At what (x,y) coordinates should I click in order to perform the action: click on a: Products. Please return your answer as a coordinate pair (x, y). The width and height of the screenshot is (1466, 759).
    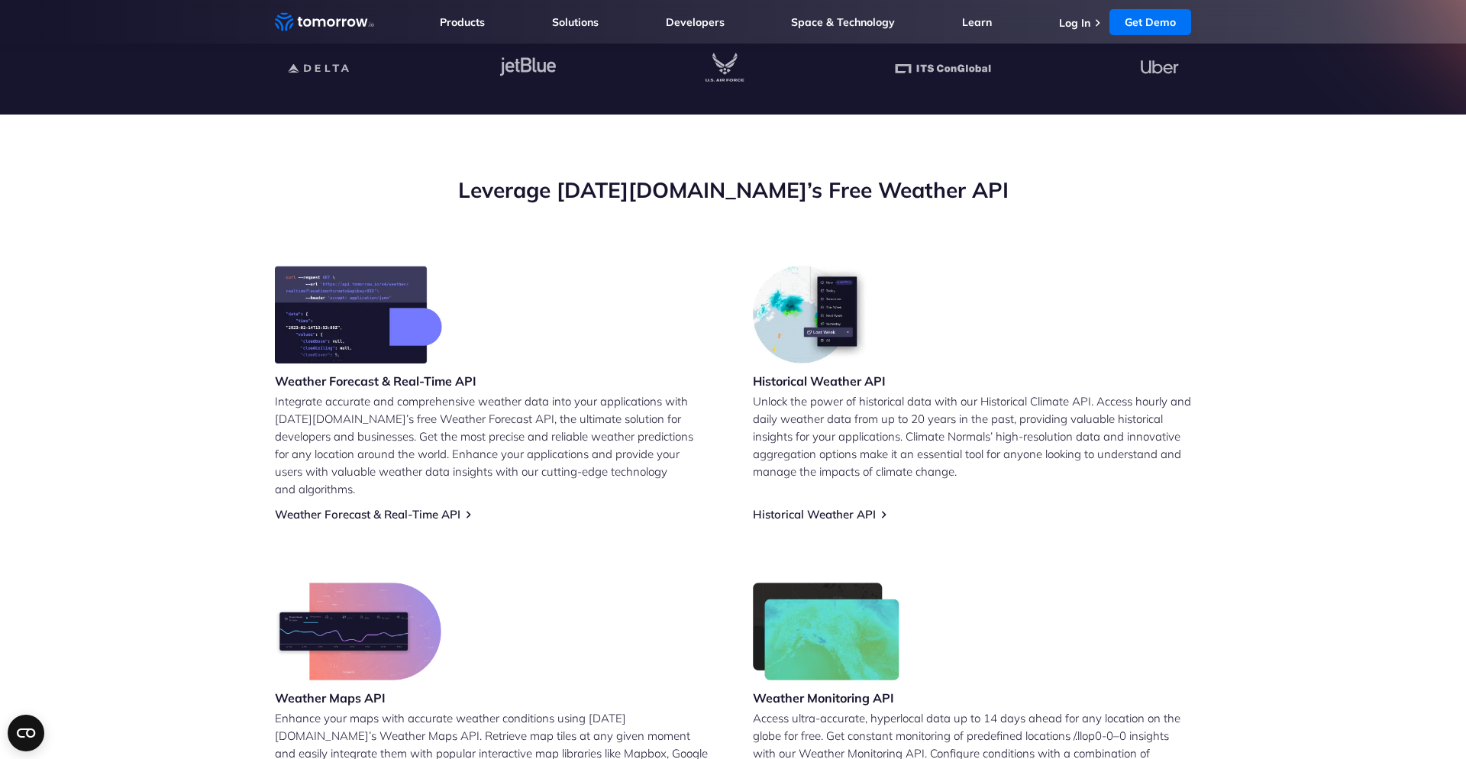
    Looking at the image, I should click on (462, 22).